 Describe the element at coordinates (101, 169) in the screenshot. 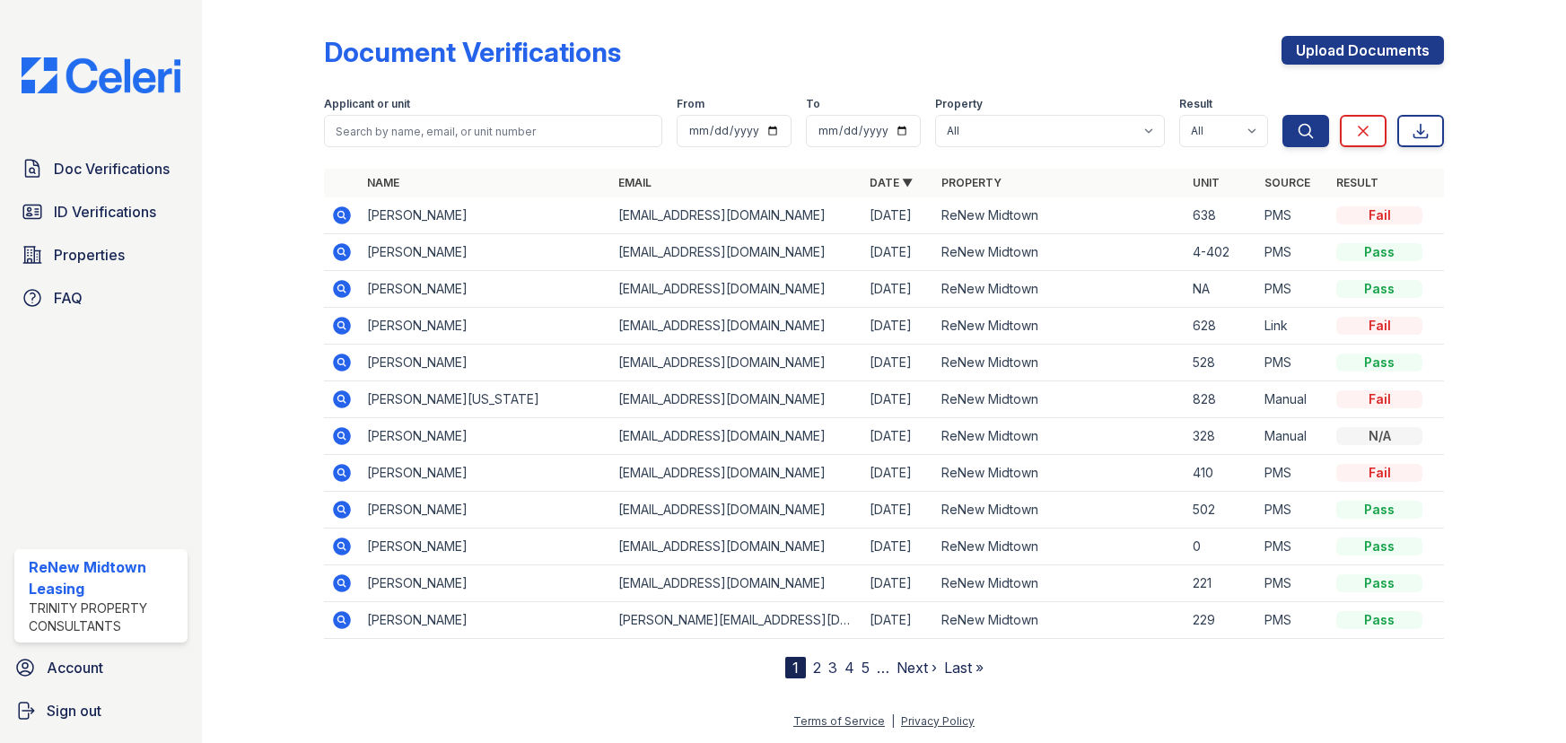

I see `a: Doc Verifications` at that location.